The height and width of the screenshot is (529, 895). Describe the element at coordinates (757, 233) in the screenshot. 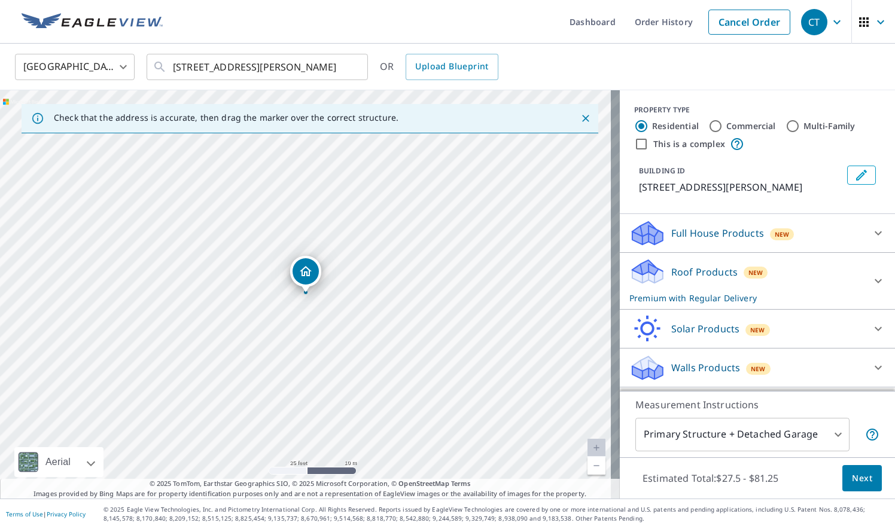

I see `div: Full House ProductsNew` at that location.